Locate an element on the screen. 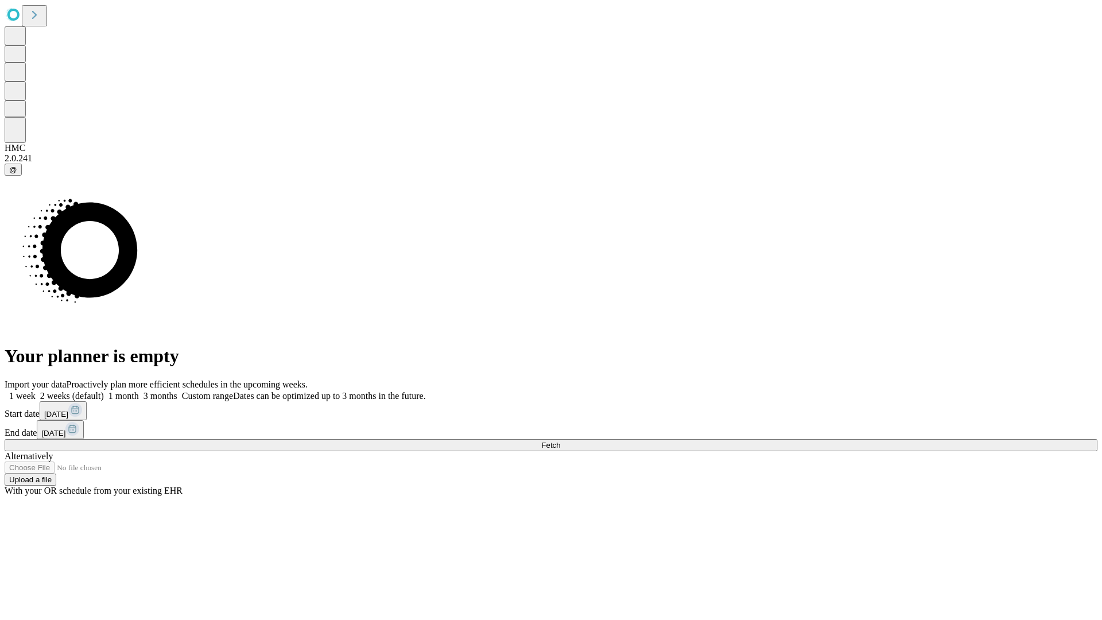 The width and height of the screenshot is (1102, 620). button: Fetch is located at coordinates (551, 445).